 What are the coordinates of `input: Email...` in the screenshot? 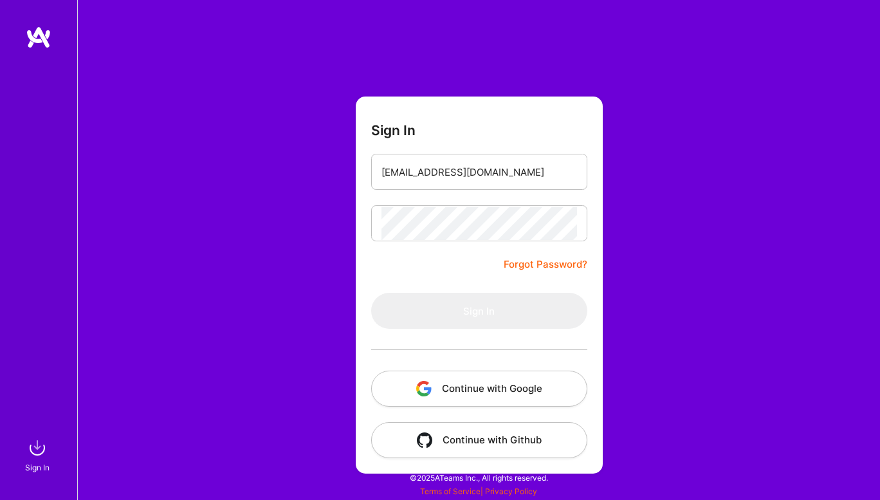 It's located at (479, 172).